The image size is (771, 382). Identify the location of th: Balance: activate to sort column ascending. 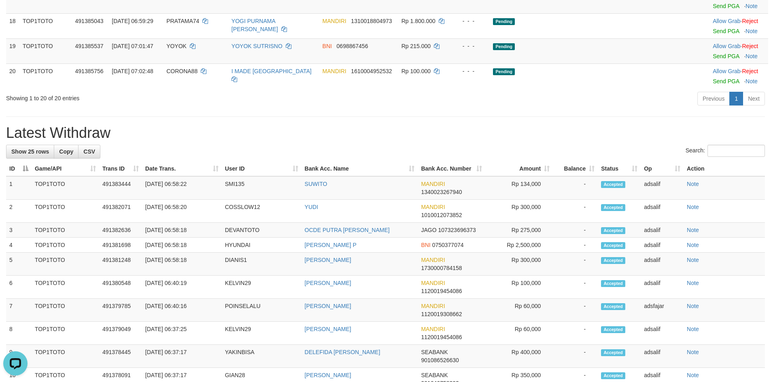
(575, 169).